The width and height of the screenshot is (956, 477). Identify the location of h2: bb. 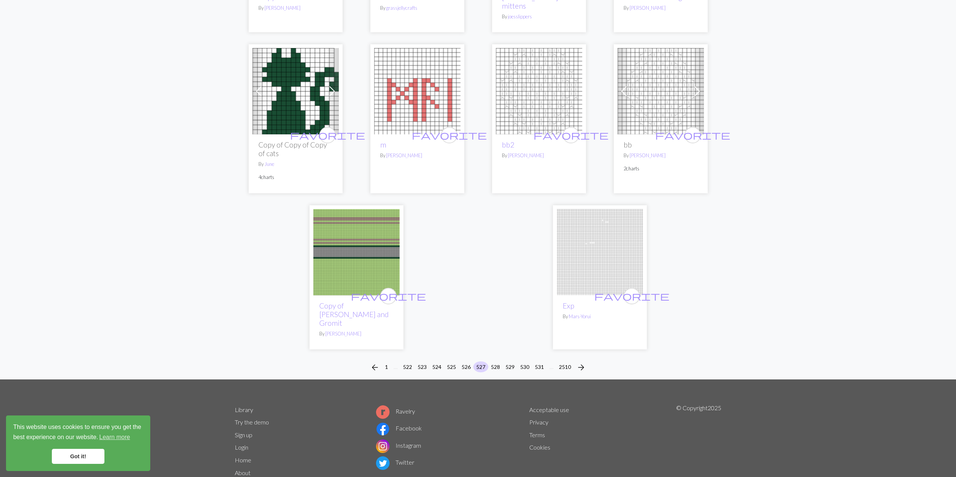
(661, 145).